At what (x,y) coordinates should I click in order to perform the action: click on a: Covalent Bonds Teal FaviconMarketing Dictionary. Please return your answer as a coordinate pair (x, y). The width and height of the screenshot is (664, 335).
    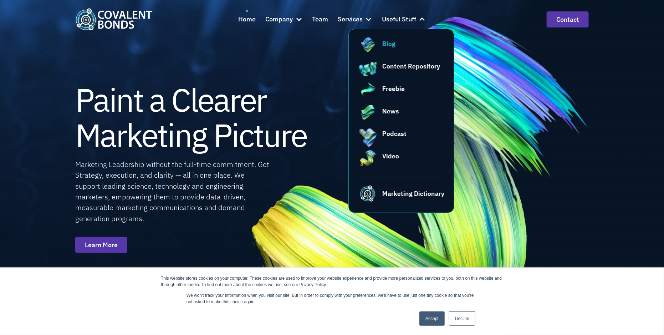
    Looking at the image, I should click on (401, 190).